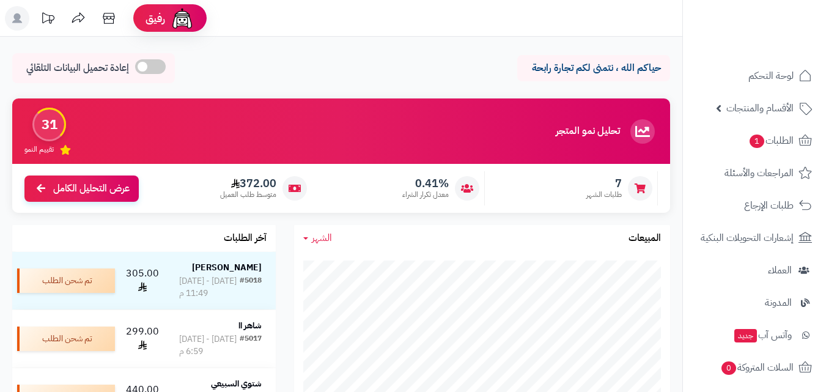 The height and width of the screenshot is (392, 826). Describe the element at coordinates (754, 173) in the screenshot. I see `a: المراجعات والأسئلة` at that location.